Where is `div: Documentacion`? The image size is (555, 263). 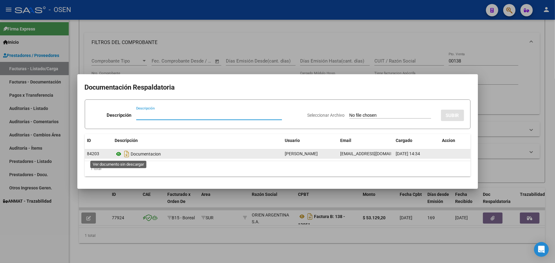 div: Documentacion is located at coordinates (198, 154).